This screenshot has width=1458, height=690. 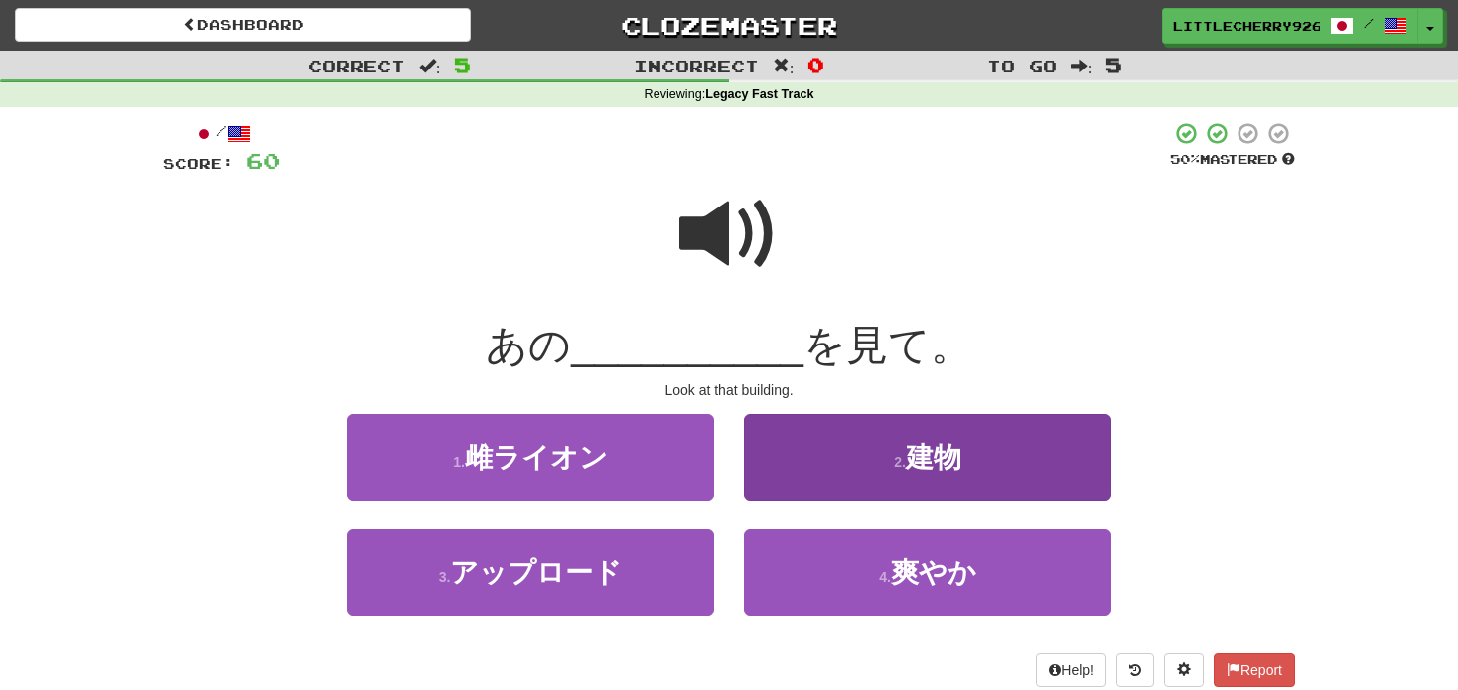 What do you see at coordinates (199, 163) in the screenshot?
I see `span: Score:` at bounding box center [199, 163].